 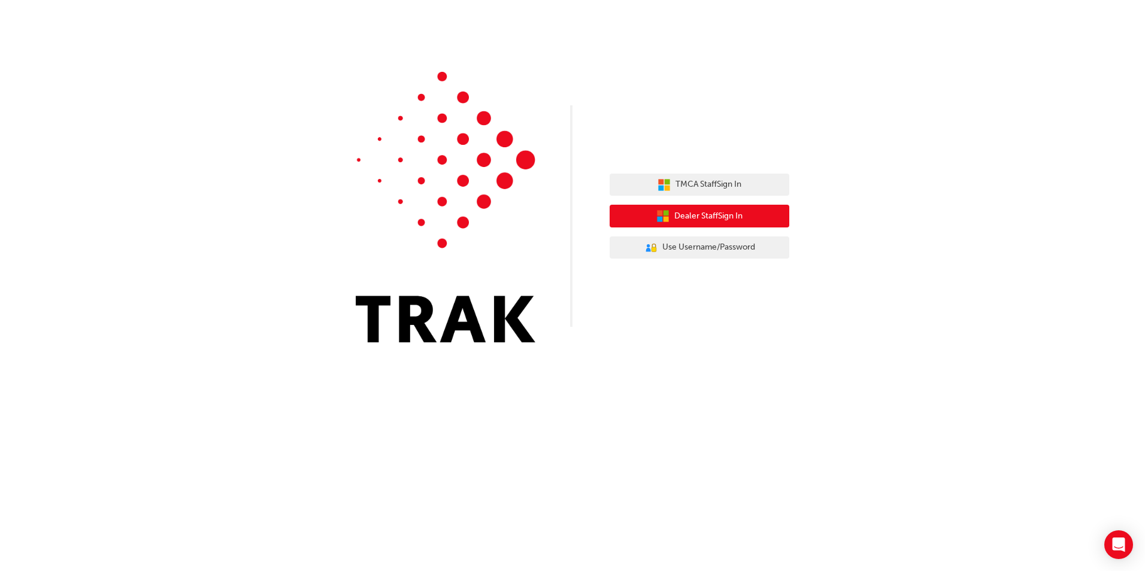 What do you see at coordinates (1119, 545) in the screenshot?
I see `div: Open Intercom Messenger` at bounding box center [1119, 545].